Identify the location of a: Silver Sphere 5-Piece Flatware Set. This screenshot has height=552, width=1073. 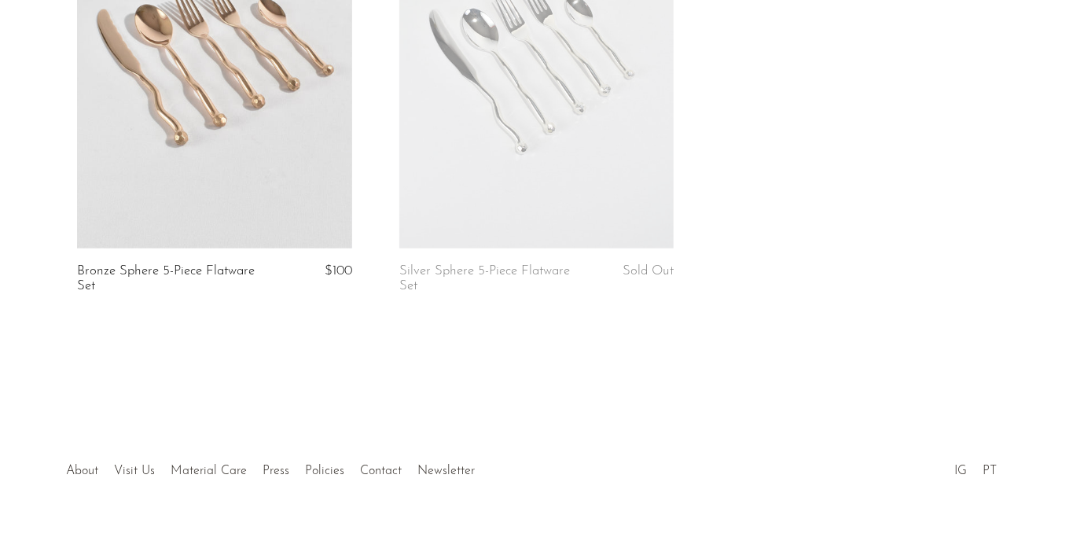
(491, 278).